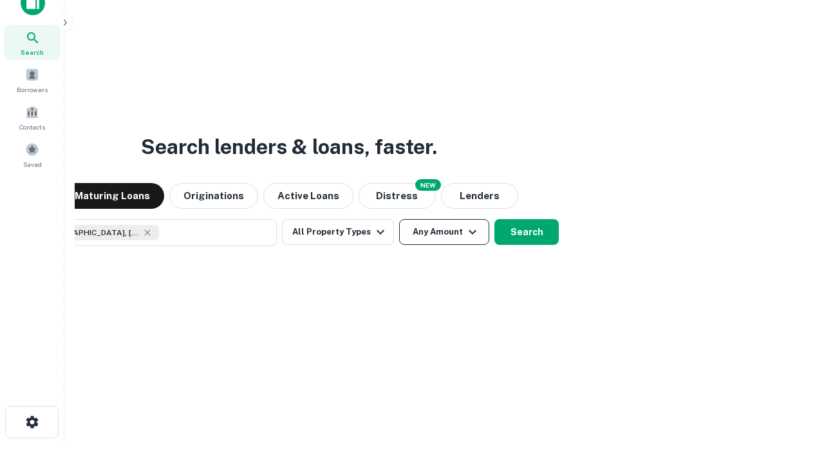 The width and height of the screenshot is (824, 464). Describe the element at coordinates (792, 392) in the screenshot. I see `div: Chat Widget` at that location.